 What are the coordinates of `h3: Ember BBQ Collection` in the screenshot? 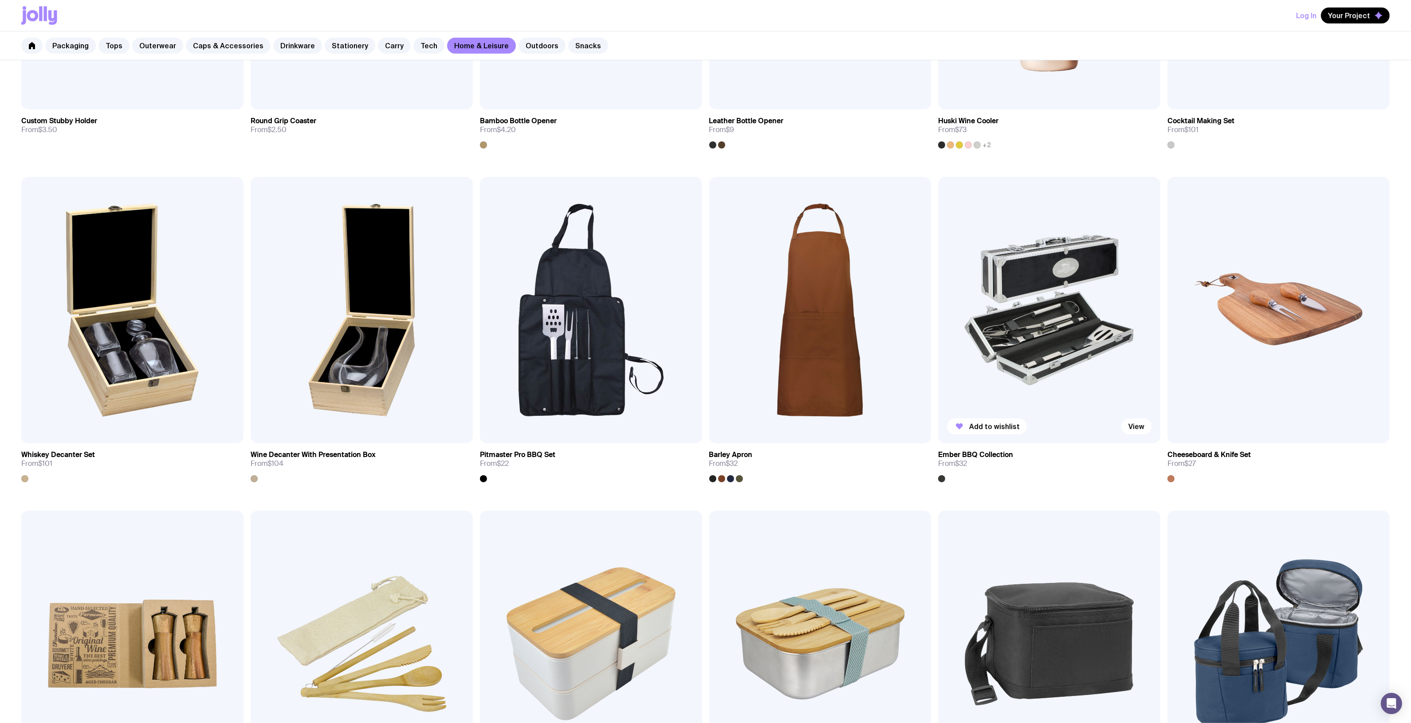 It's located at (975, 455).